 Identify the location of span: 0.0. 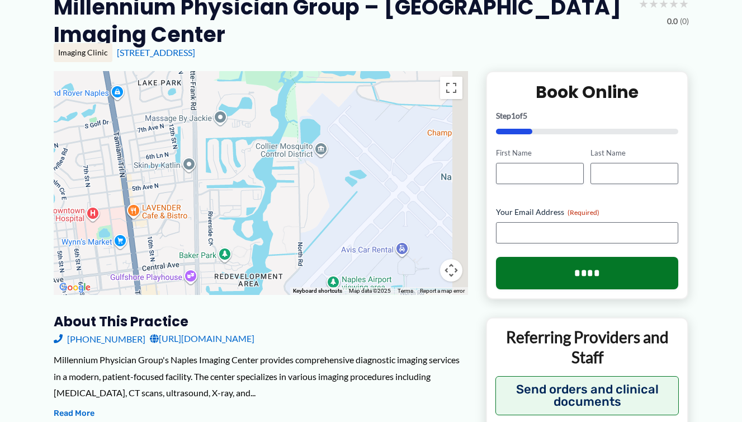
(672, 21).